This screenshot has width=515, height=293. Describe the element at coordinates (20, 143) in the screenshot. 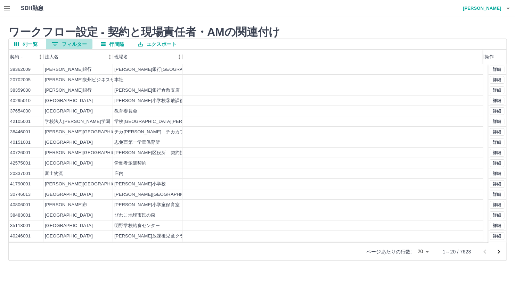

I see `div: 40151001` at that location.